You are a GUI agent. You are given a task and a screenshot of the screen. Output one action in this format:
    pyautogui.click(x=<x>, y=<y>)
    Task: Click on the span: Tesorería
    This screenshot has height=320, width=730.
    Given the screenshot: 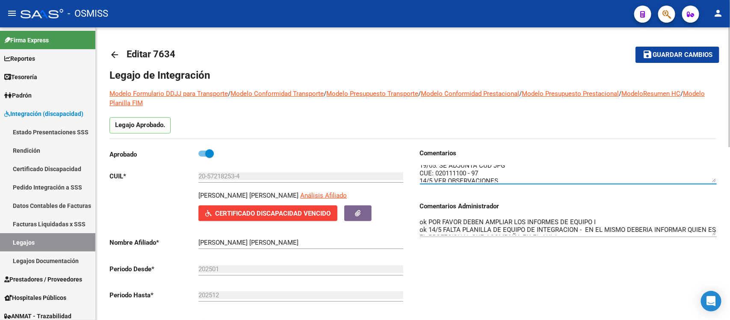 What is the action you would take?
    pyautogui.click(x=21, y=77)
    